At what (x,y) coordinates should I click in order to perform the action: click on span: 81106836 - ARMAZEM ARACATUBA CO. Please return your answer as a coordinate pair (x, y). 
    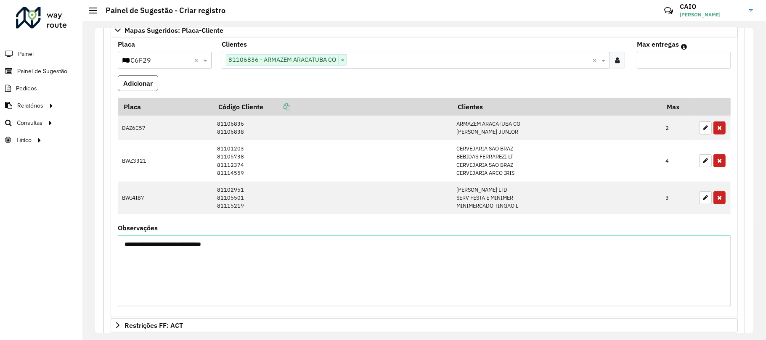
    Looking at the image, I should click on (282, 60).